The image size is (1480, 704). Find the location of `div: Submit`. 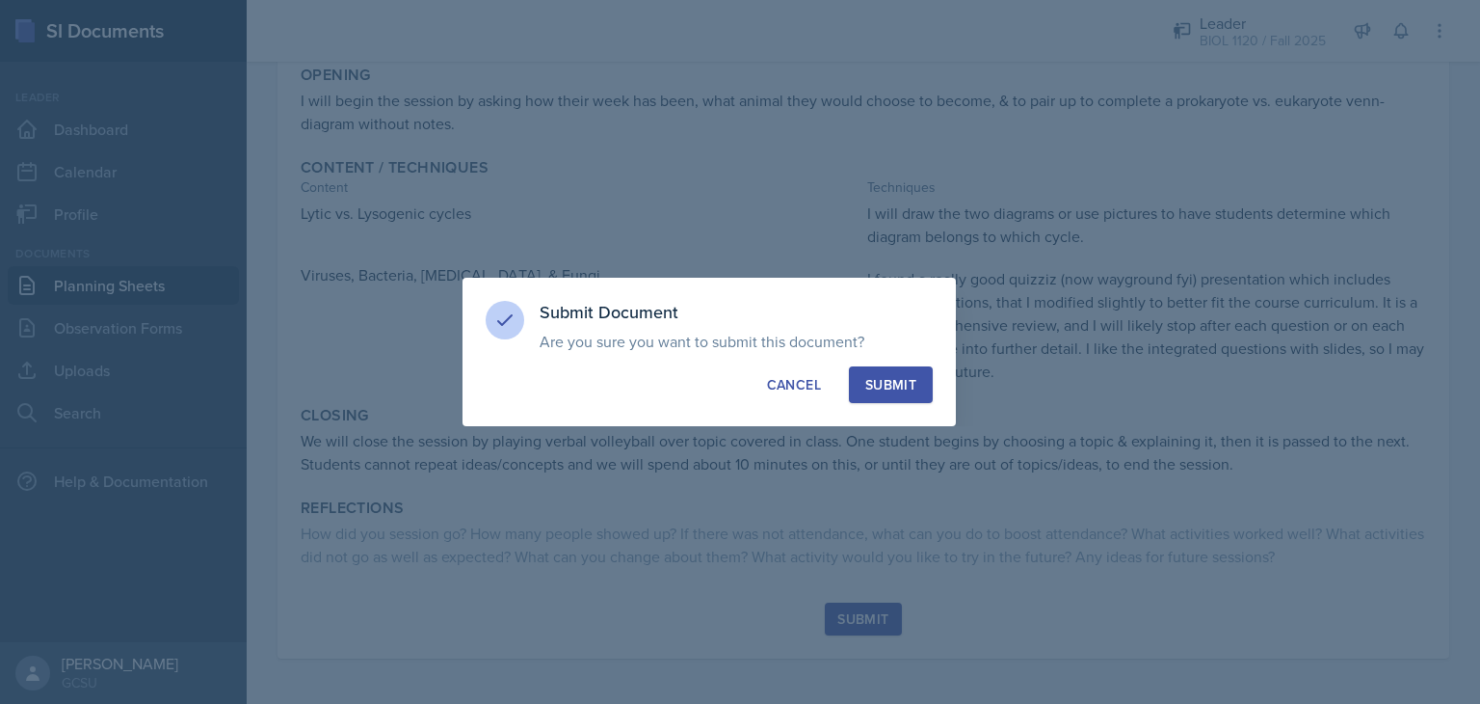

div: Submit is located at coordinates (890, 385).